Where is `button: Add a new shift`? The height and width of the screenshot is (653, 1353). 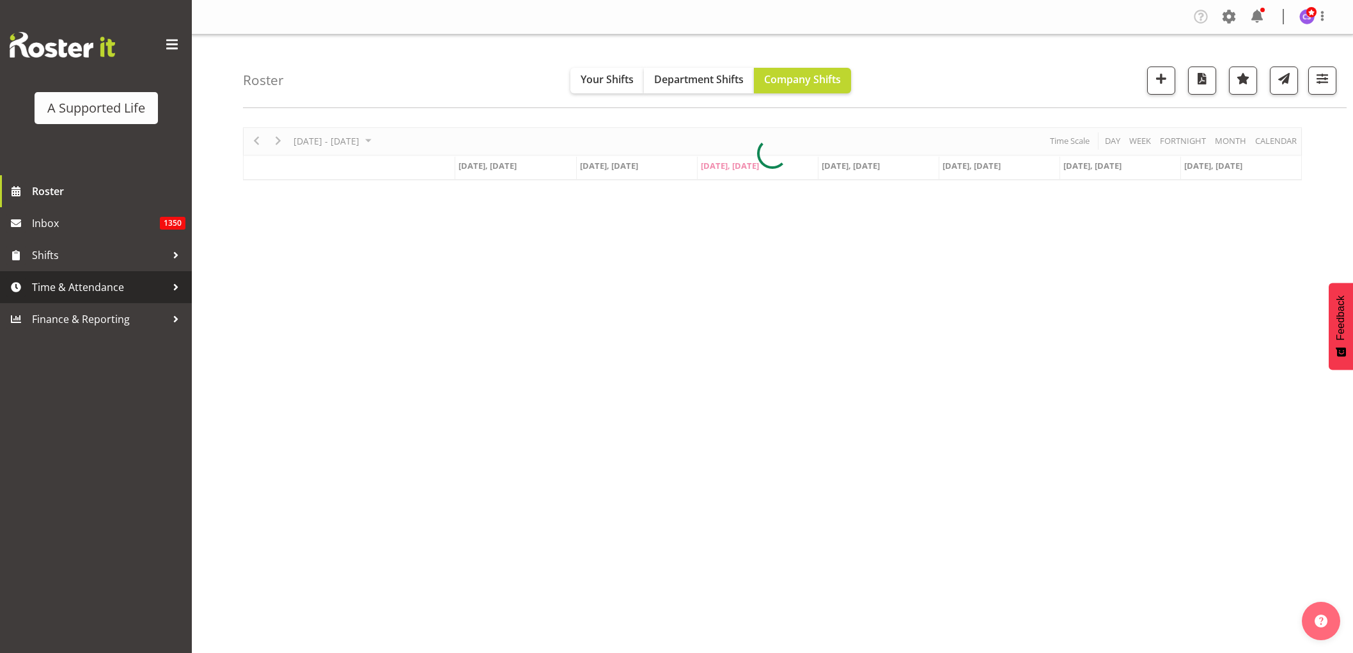
button: Add a new shift is located at coordinates (1161, 81).